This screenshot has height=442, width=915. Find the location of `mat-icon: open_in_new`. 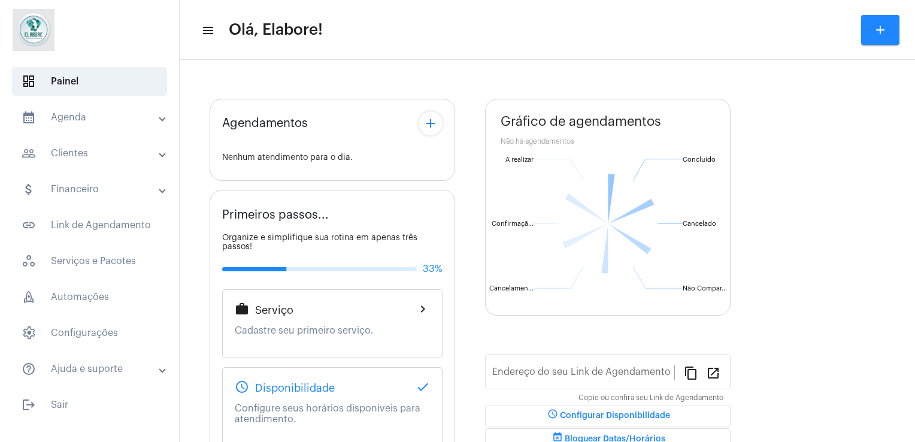

mat-icon: open_in_new is located at coordinates (713, 372).